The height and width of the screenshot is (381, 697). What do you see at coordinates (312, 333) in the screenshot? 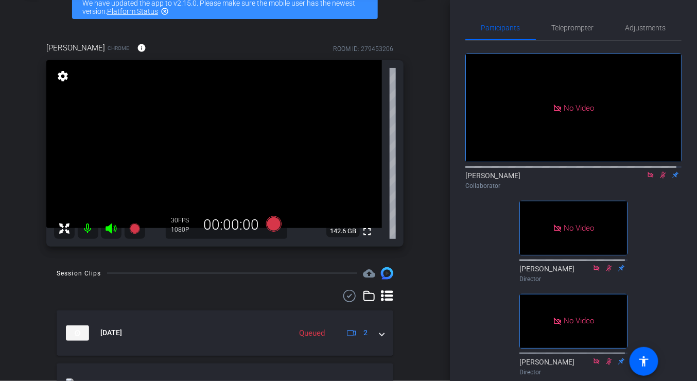
I see `div: Queued` at bounding box center [312, 333].